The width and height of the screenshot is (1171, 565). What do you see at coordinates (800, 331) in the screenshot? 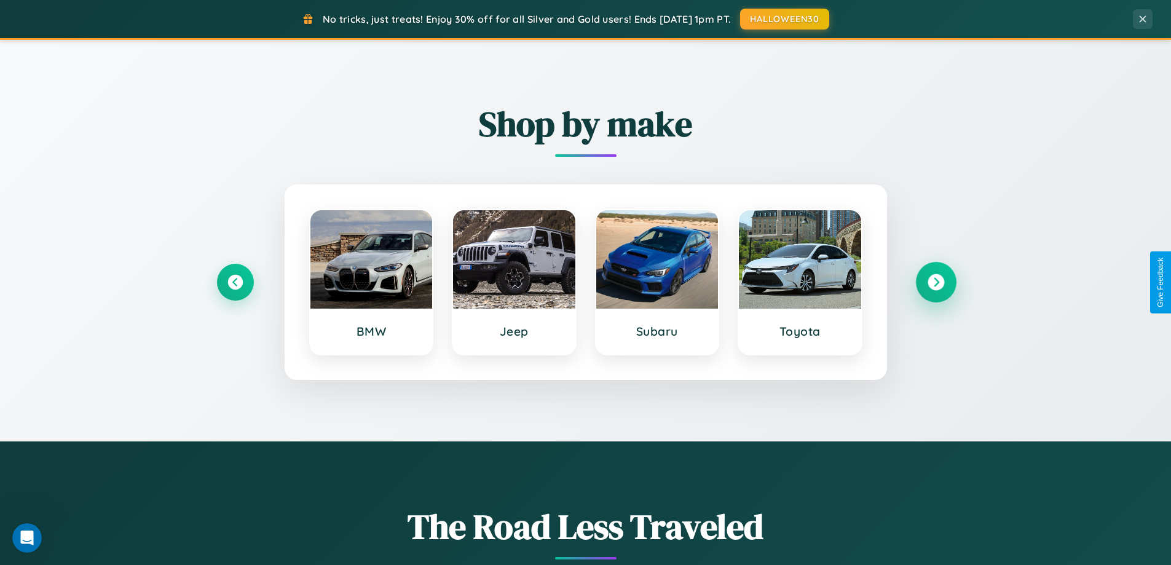
I see `h3: Toyota` at bounding box center [800, 331].